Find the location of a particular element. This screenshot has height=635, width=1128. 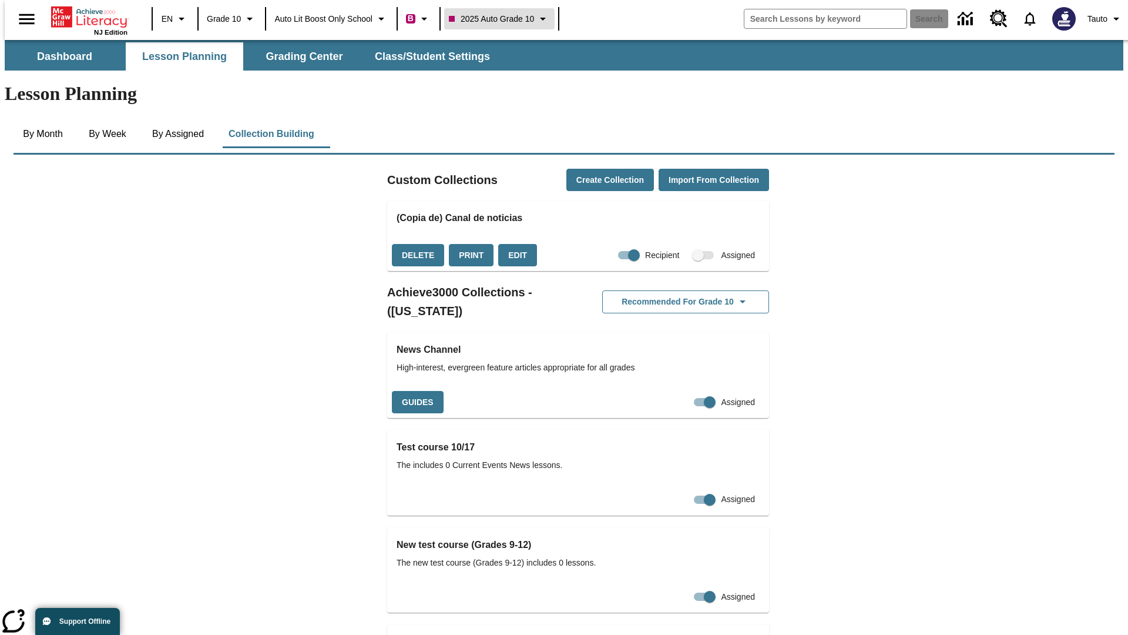

button: Lesson Planning is located at coordinates (185, 56).